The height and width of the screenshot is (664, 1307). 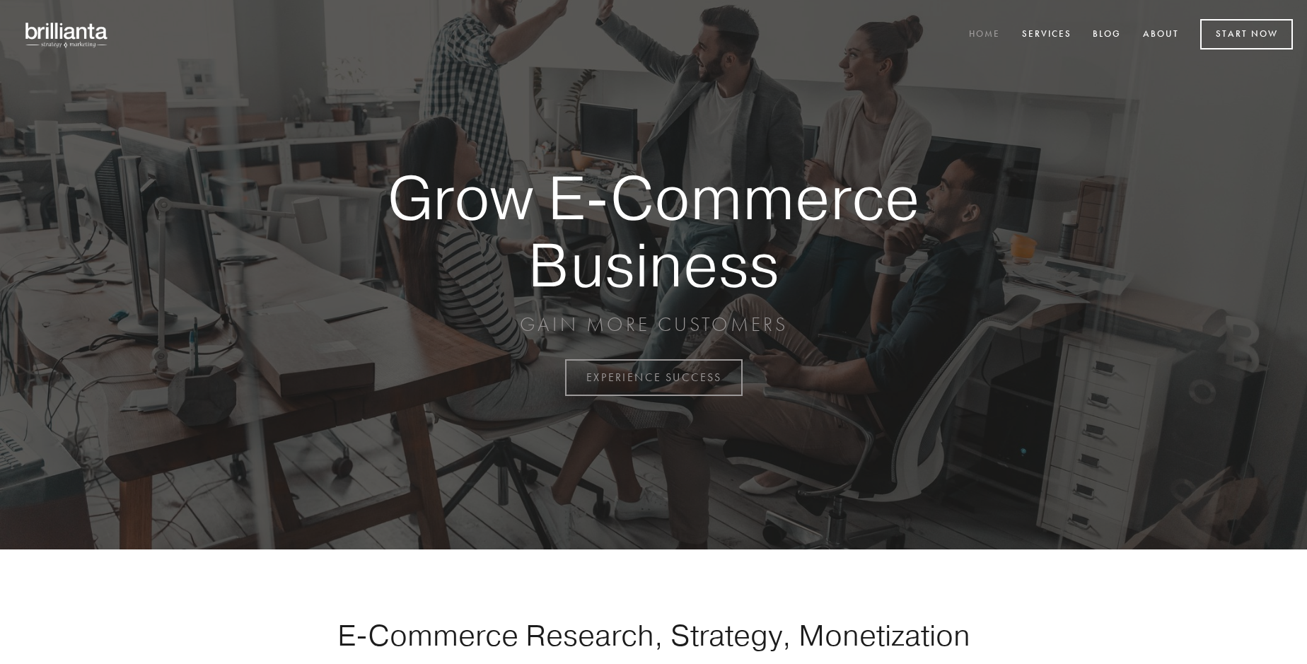 I want to click on a: Home, so click(x=985, y=35).